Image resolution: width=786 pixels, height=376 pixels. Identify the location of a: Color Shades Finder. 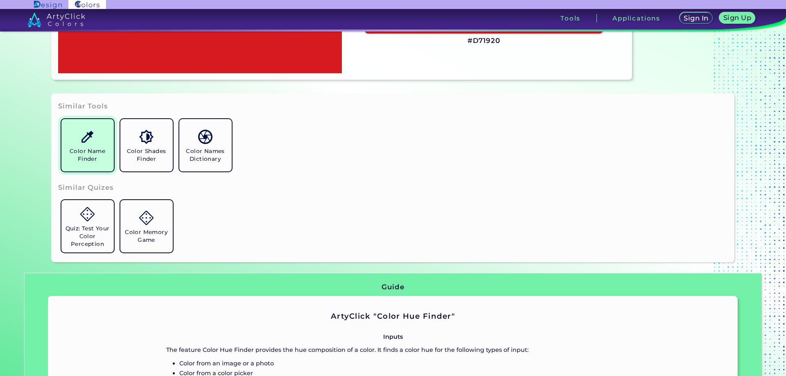
(147, 145).